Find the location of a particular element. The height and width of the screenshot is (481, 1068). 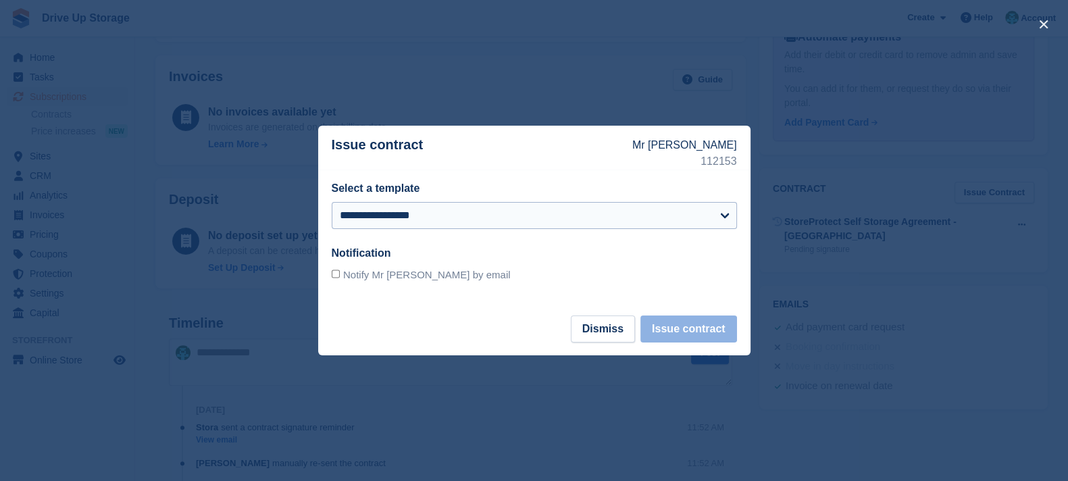

p: Issue contract is located at coordinates (482, 153).